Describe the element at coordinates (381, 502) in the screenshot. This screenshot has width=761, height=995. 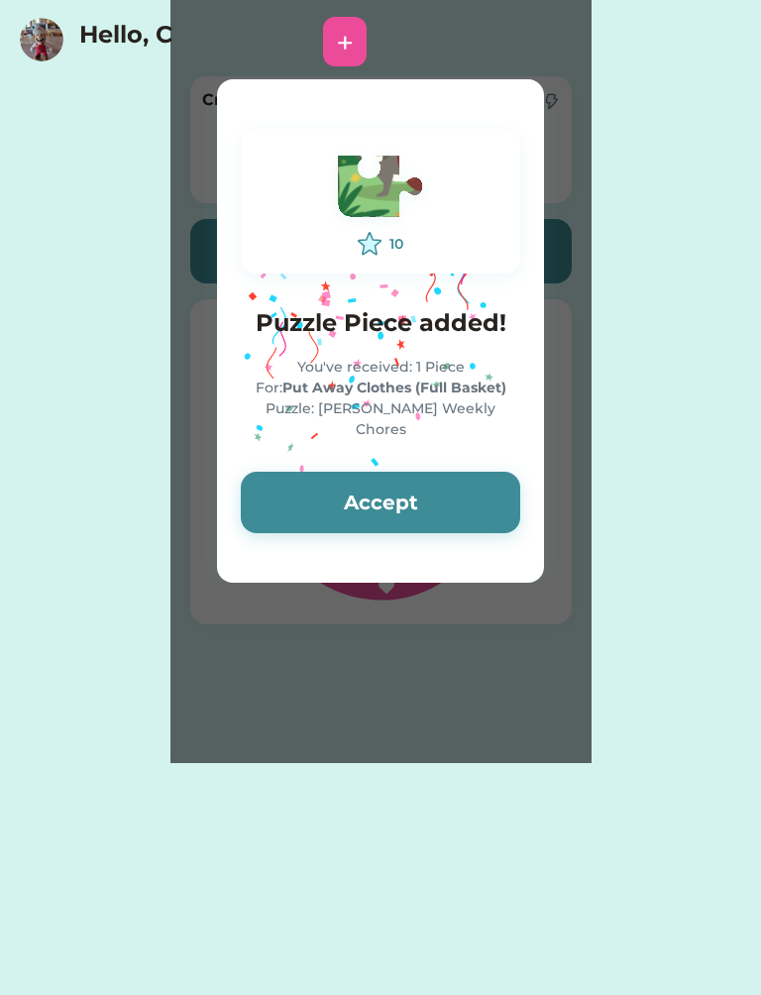
I see `button: Accept` at that location.